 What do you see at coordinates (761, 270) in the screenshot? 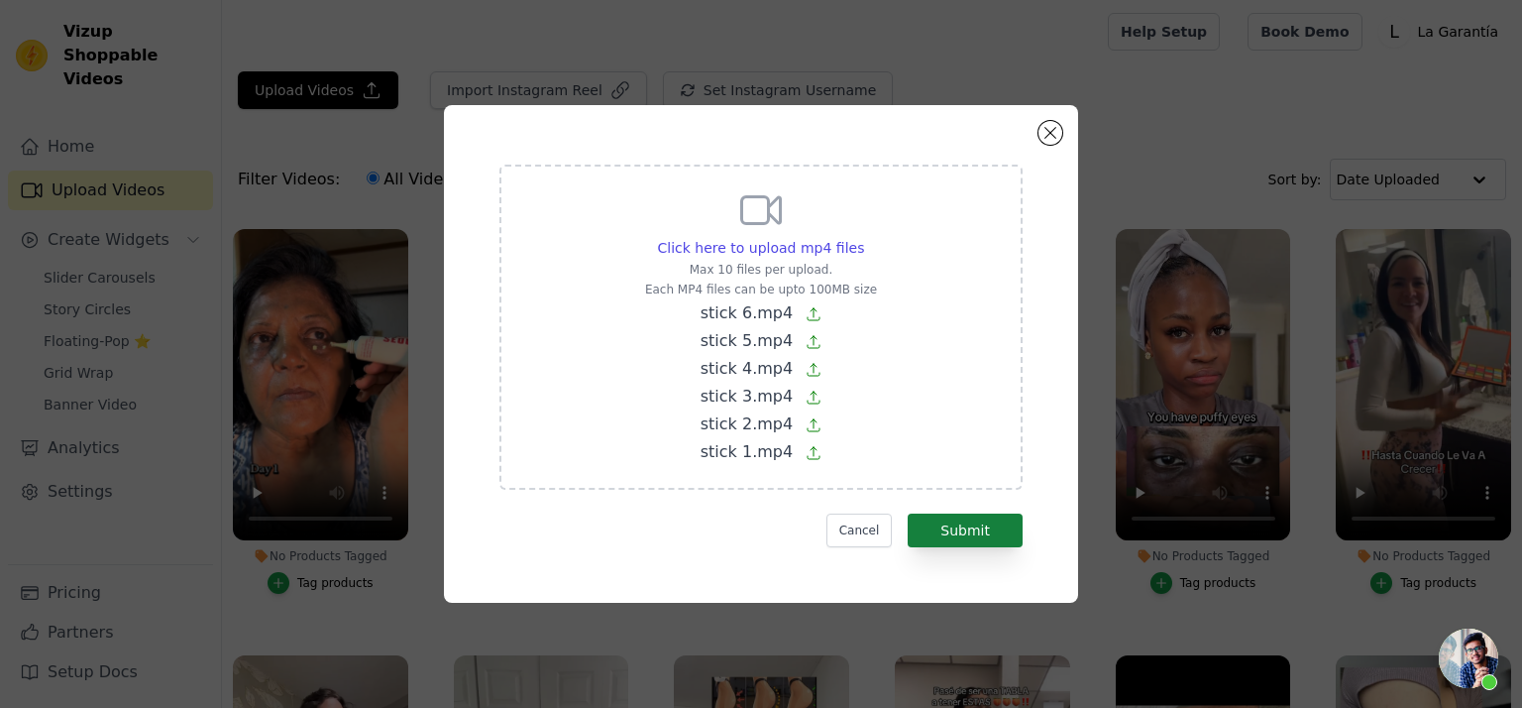
I see `p: Max 10 files per upload.` at bounding box center [761, 270].